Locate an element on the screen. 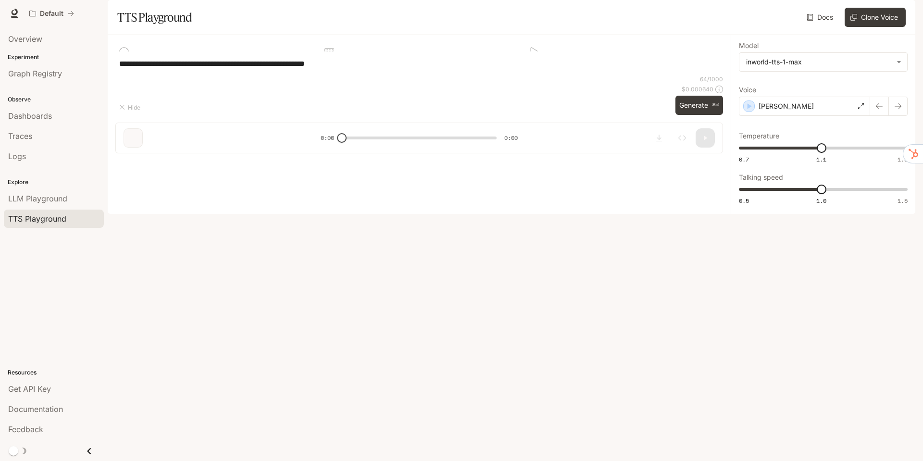 Image resolution: width=923 pixels, height=461 pixels. h1: TTS Playground is located at coordinates (154, 17).